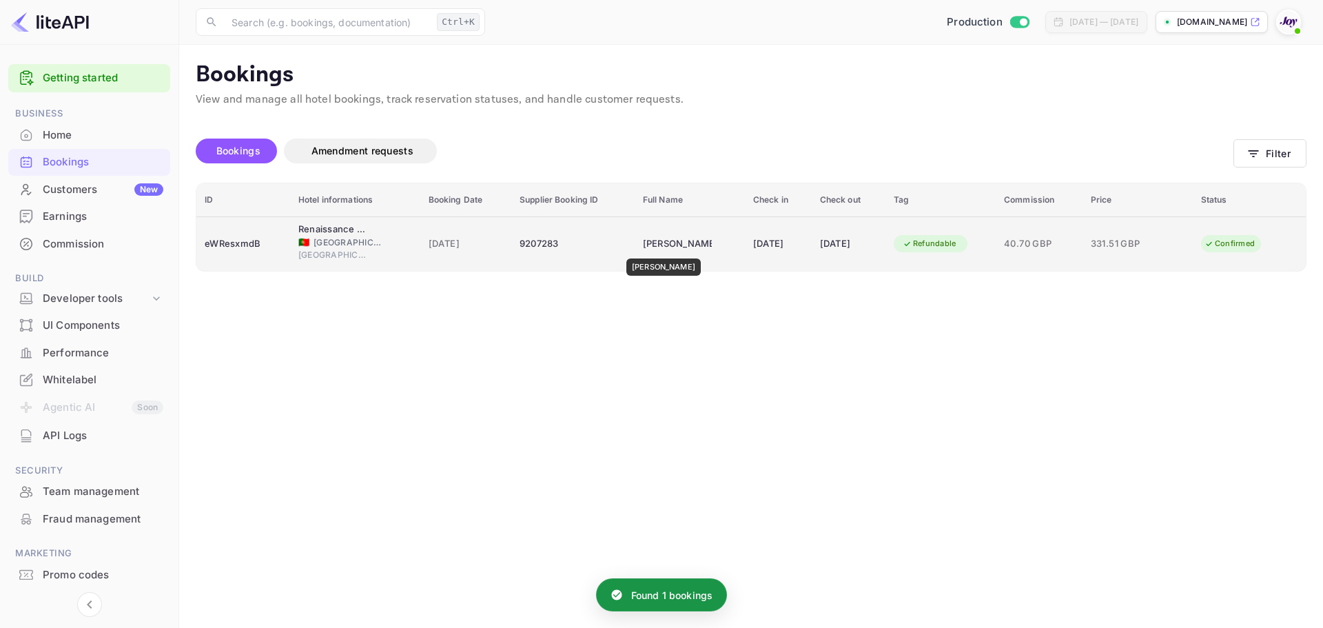 Image resolution: width=1323 pixels, height=628 pixels. Describe the element at coordinates (89, 324) in the screenshot. I see `a: UI Components` at that location.